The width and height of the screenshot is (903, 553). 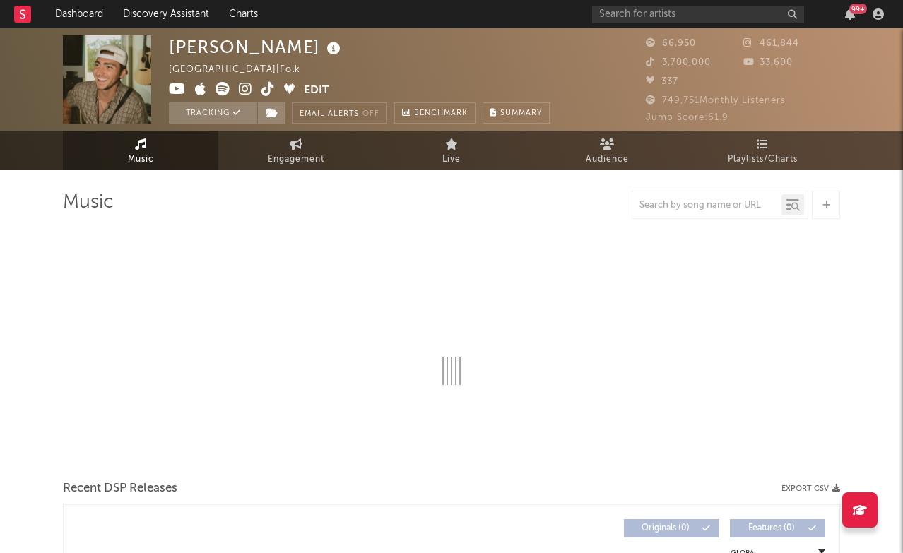 What do you see at coordinates (607, 150) in the screenshot?
I see `a: Audience` at bounding box center [607, 150].